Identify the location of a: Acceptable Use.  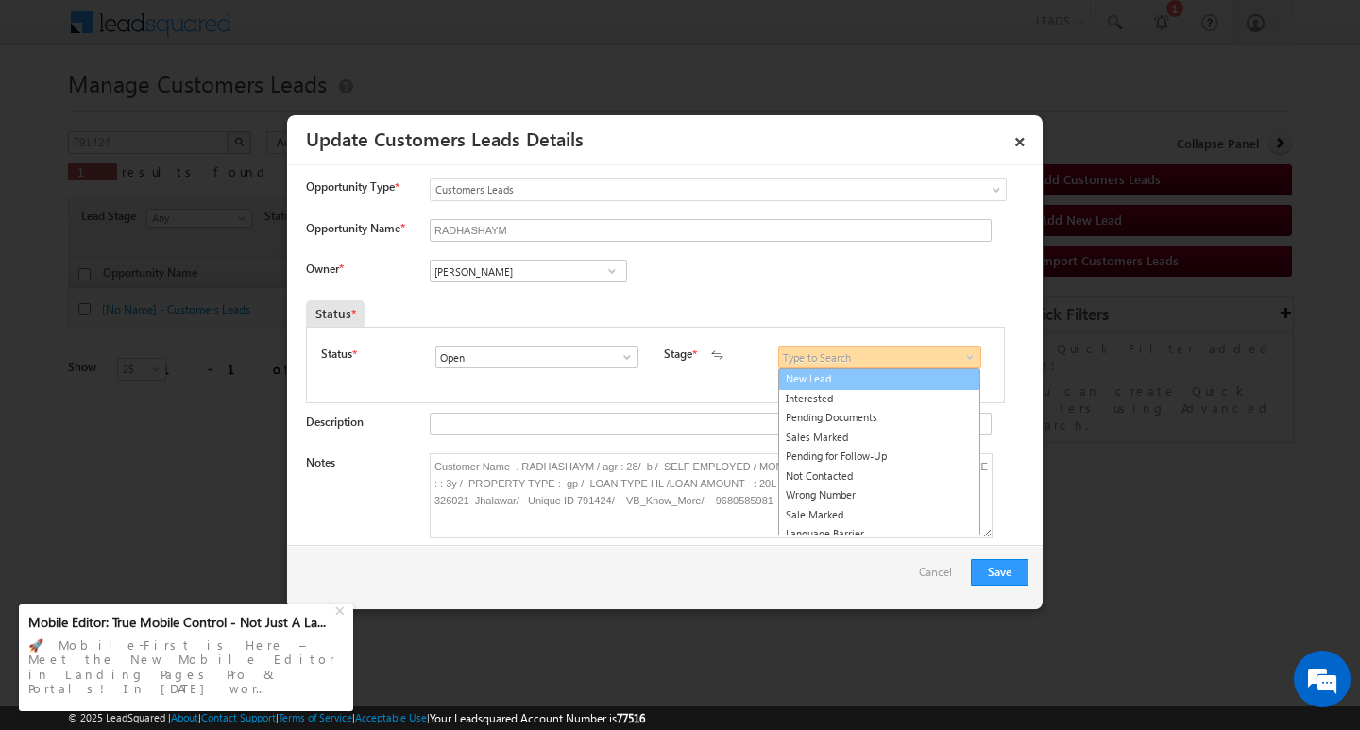
(391, 717).